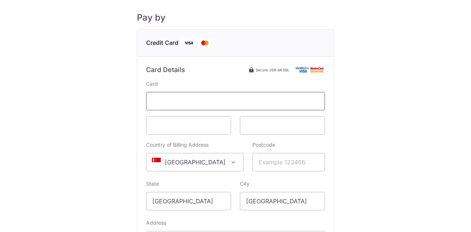 The image size is (471, 232). Describe the element at coordinates (195, 162) in the screenshot. I see `span: Singapore` at that location.